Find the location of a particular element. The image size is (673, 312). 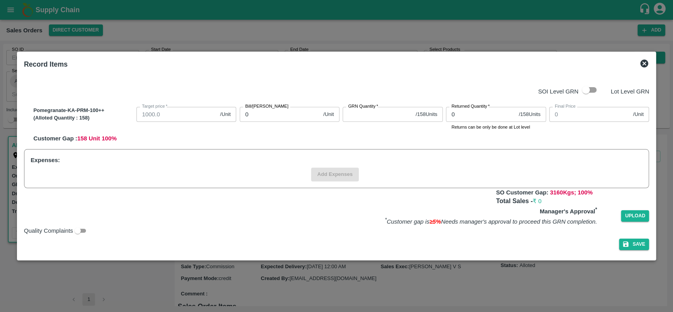

button: Save is located at coordinates (634, 244).